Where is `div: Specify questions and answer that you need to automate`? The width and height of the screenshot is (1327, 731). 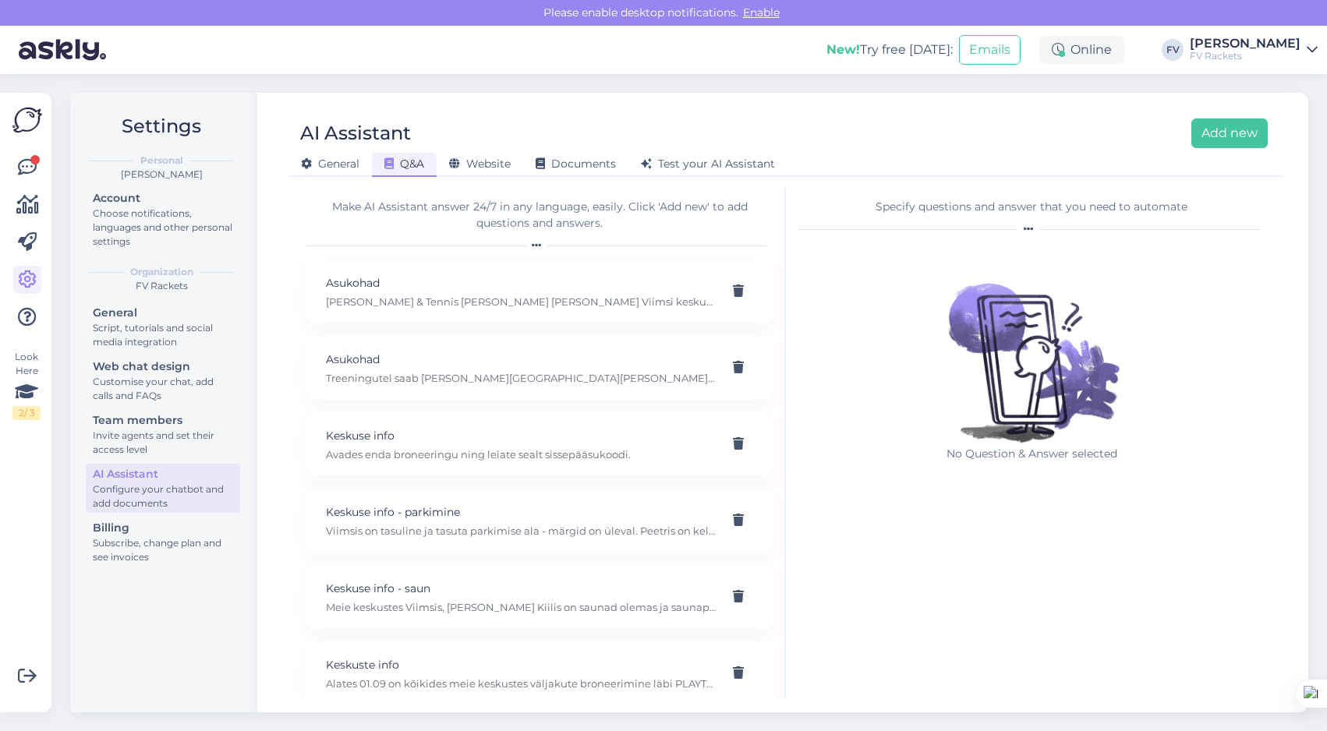 div: Specify questions and answer that you need to automate is located at coordinates (1032, 207).